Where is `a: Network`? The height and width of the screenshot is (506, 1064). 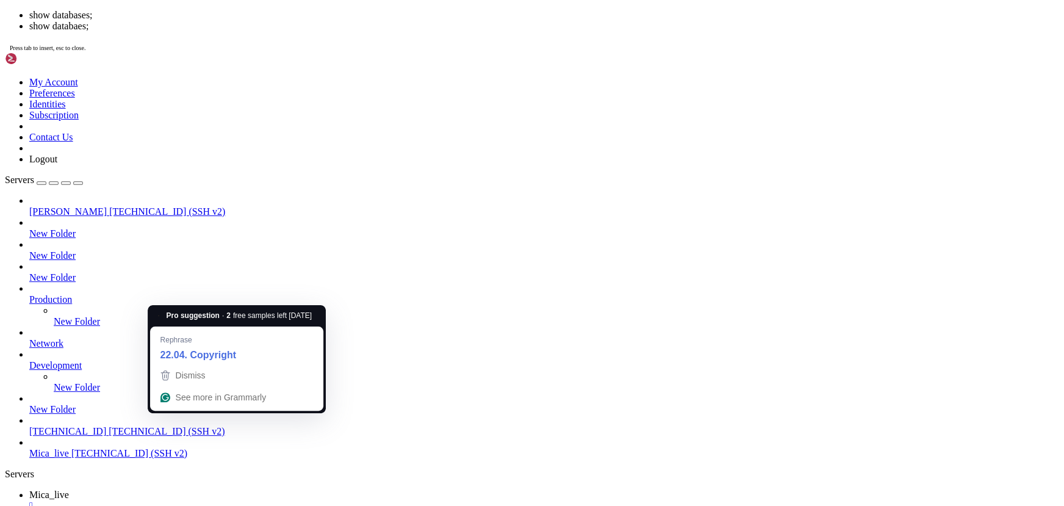
a: Network is located at coordinates (544, 344).